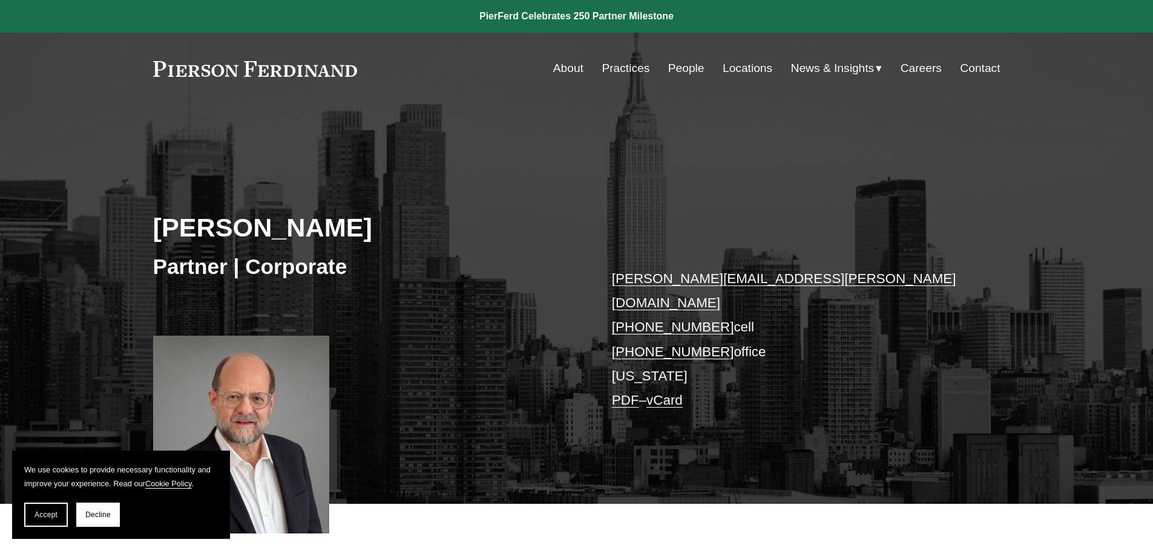 The height and width of the screenshot is (551, 1153). Describe the element at coordinates (568, 68) in the screenshot. I see `a: About` at that location.